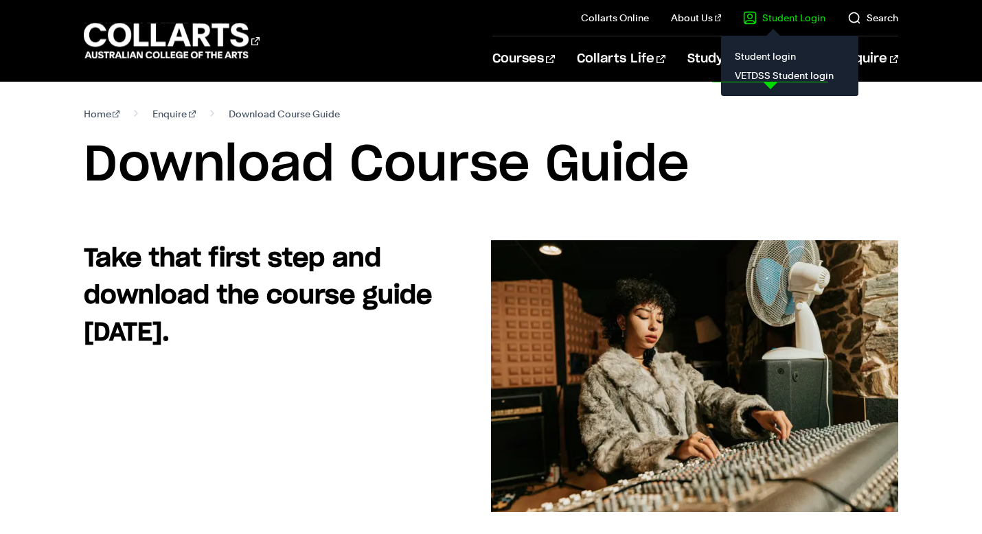 This screenshot has height=534, width=982. I want to click on a: VETDSS Student login, so click(790, 76).